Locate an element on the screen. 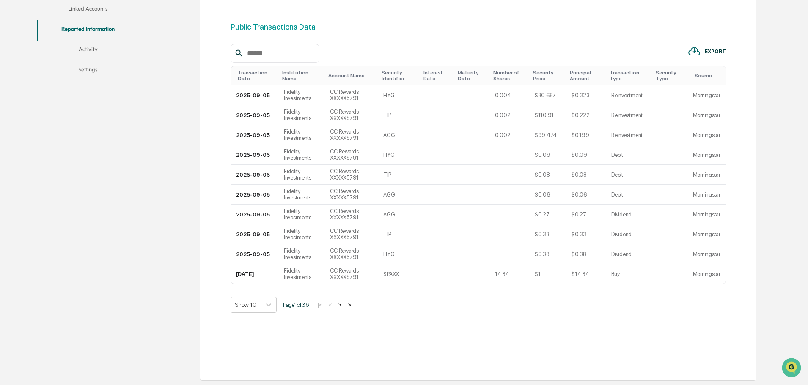 Image resolution: width=808 pixels, height=385 pixels. td: 14.34 is located at coordinates (509, 274).